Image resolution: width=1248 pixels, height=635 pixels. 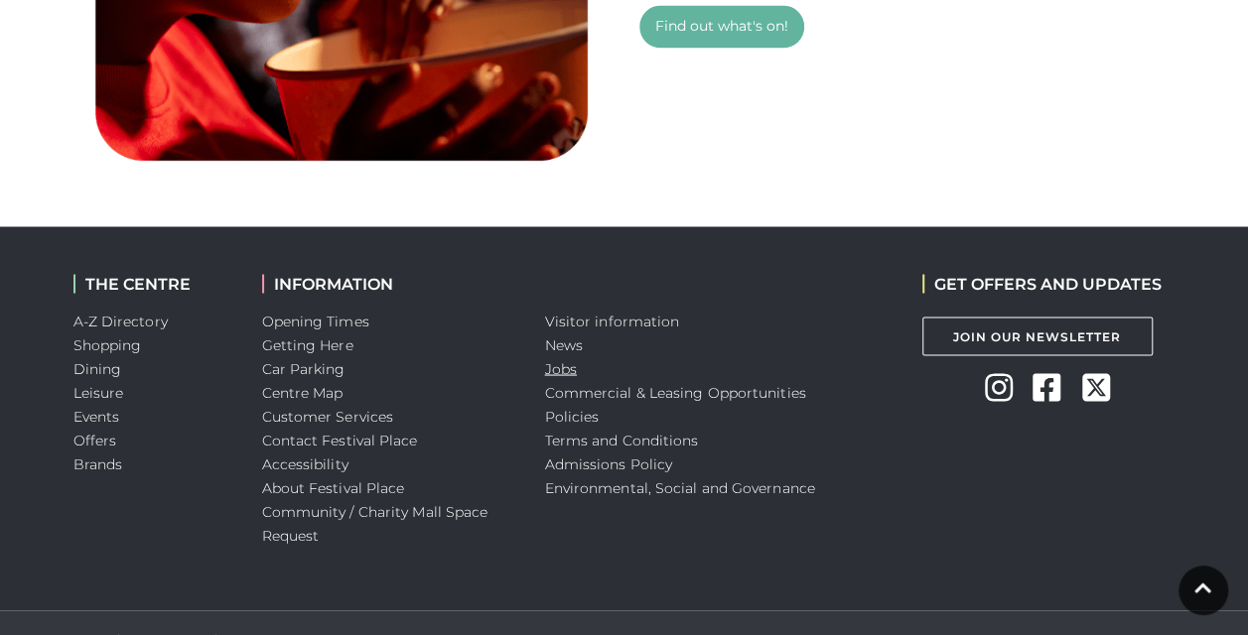 I want to click on a: News, so click(x=564, y=344).